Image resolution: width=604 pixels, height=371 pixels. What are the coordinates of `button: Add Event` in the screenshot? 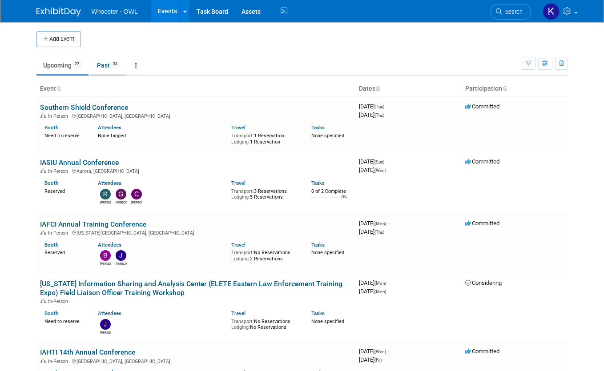 It's located at (59, 39).